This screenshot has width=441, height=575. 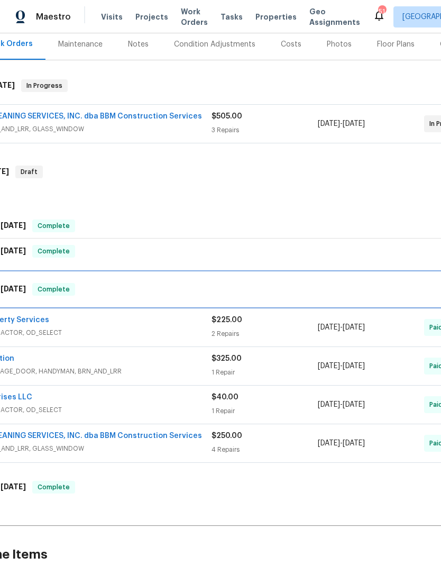 What do you see at coordinates (264, 450) in the screenshot?
I see `div: 4 Repairs` at bounding box center [264, 450].